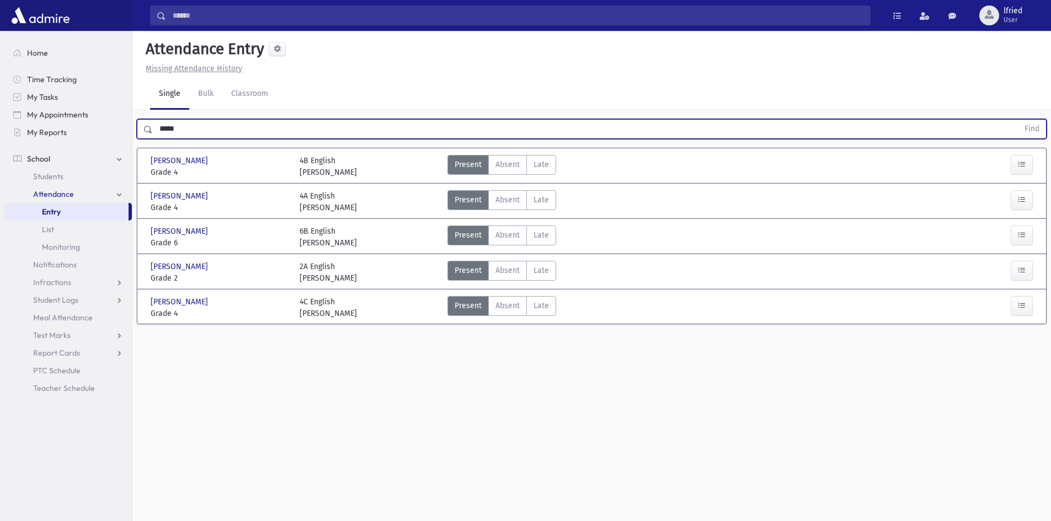 Image resolution: width=1051 pixels, height=521 pixels. Describe the element at coordinates (202, 49) in the screenshot. I see `h5: Attendance Entry` at that location.